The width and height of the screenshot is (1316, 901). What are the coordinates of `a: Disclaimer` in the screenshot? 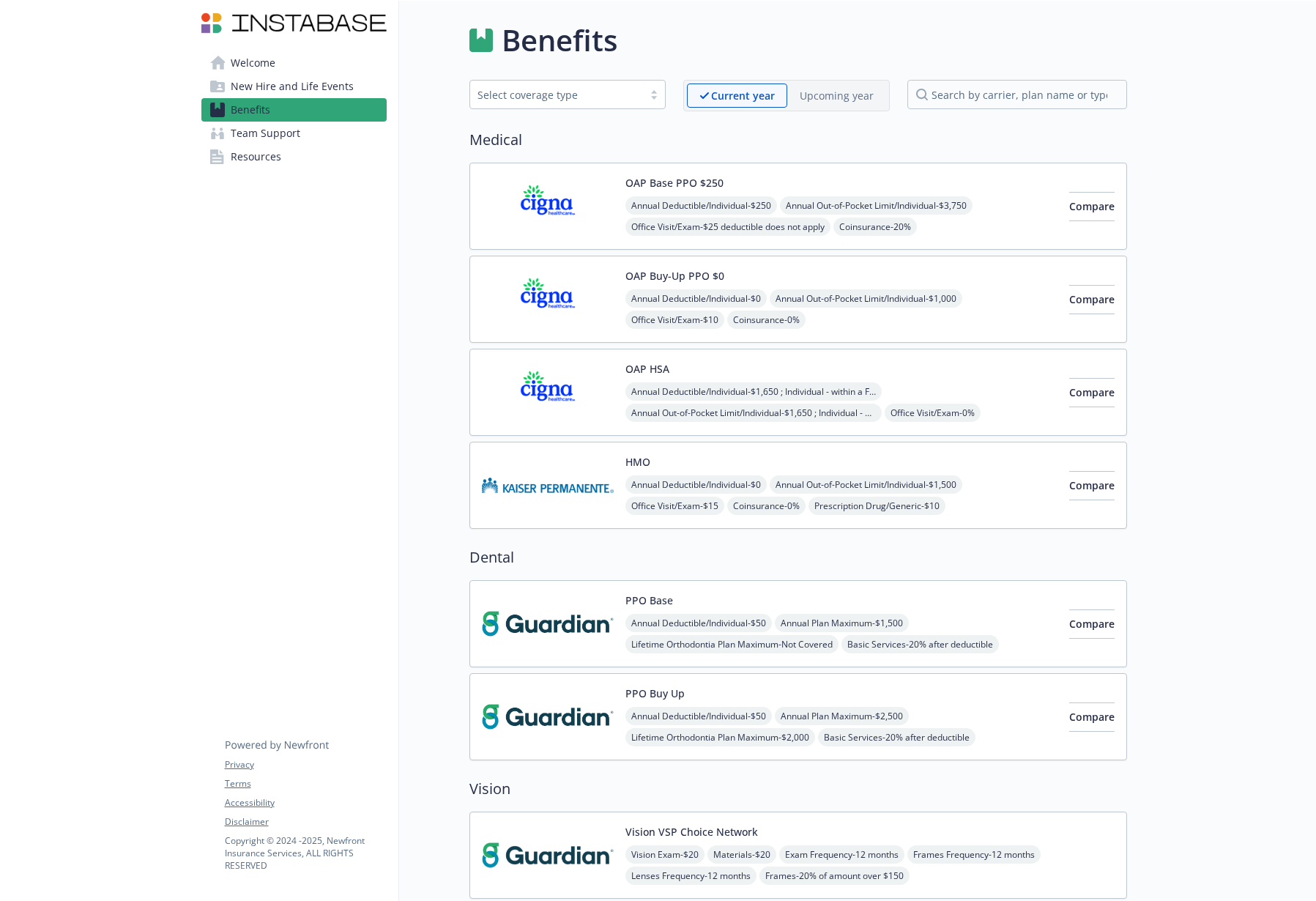 It's located at (305, 821).